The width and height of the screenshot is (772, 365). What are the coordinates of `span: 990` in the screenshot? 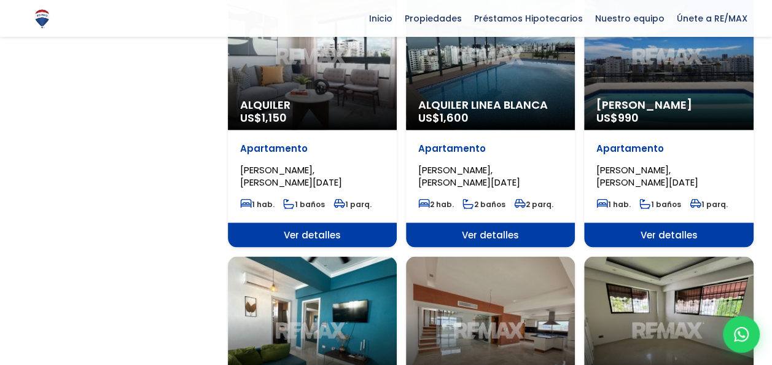 It's located at (628, 117).